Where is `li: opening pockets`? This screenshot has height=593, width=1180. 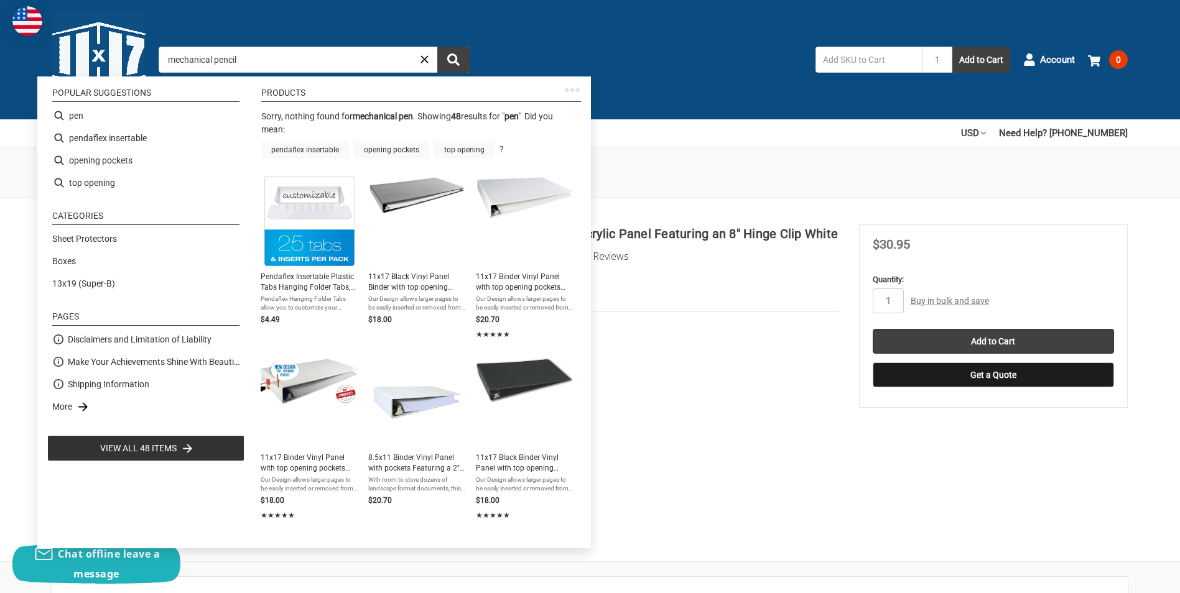 li: opening pockets is located at coordinates (146, 160).